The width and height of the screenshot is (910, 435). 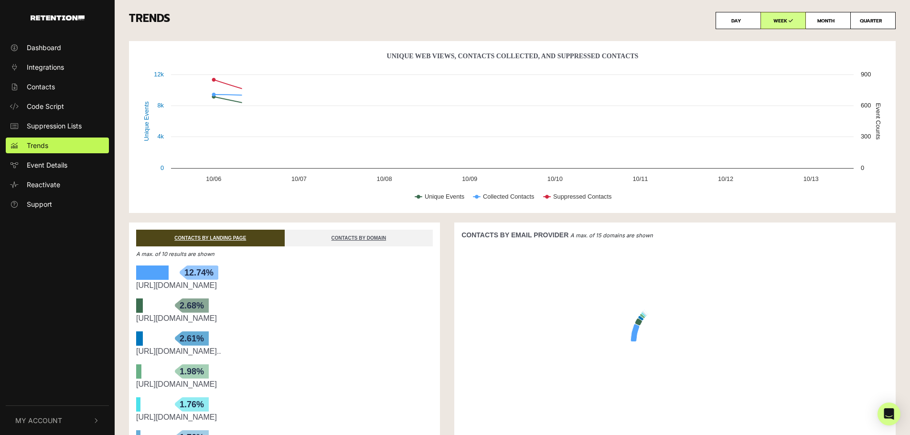 I want to click on text: 10/12, so click(x=726, y=179).